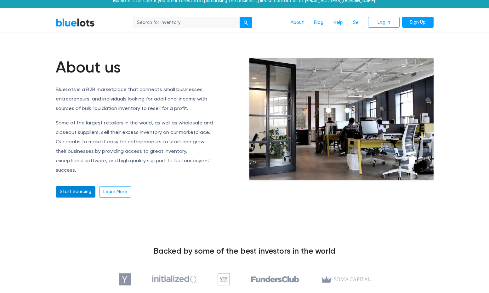  I want to click on img: office-e6e871ac0602a9b363ffc73e1d17013cb30894adc08fbdb38787864bb9a1d2fe.jpg, so click(342, 119).